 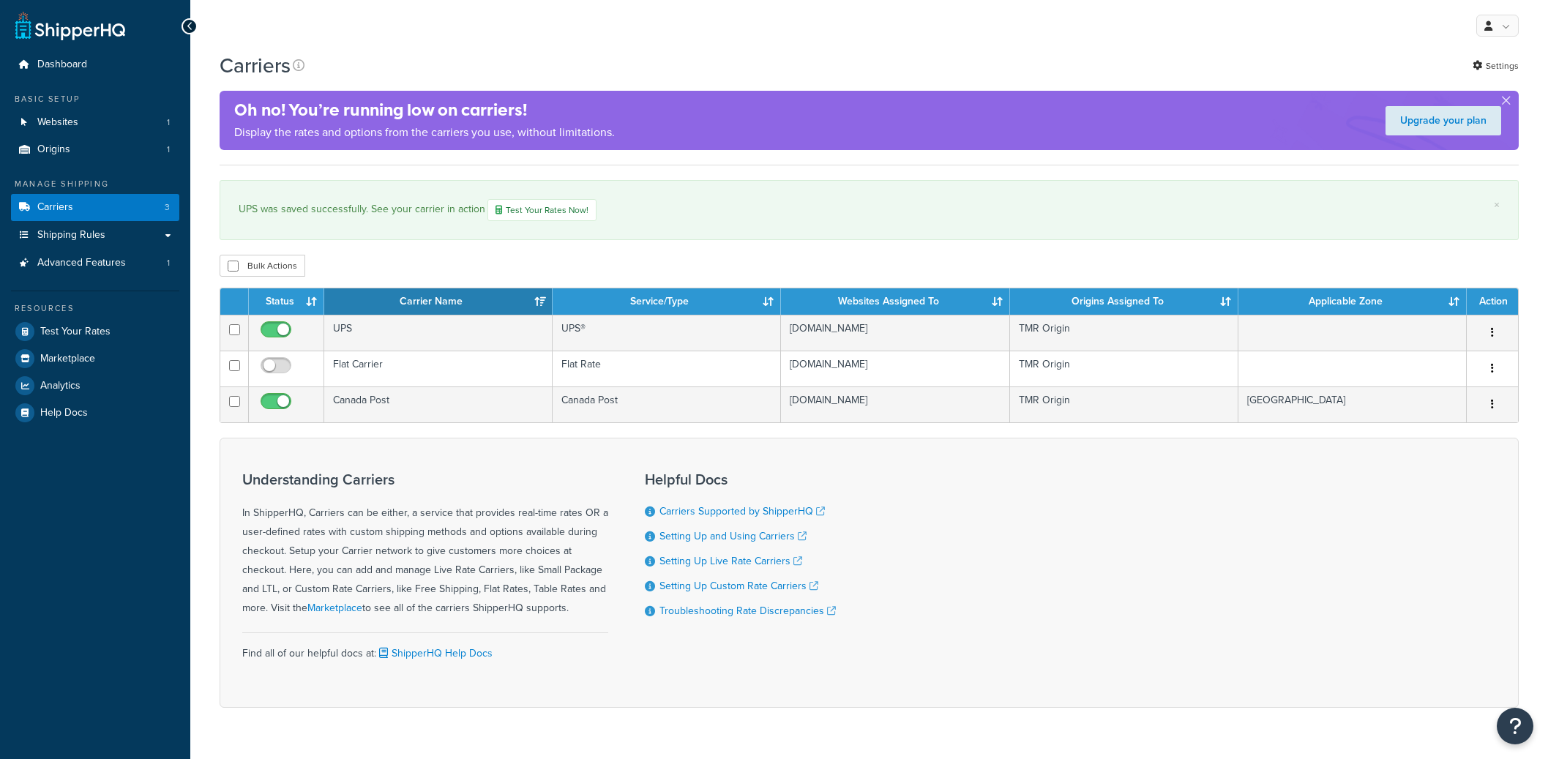 I want to click on li: Test Your Rates, so click(x=95, y=332).